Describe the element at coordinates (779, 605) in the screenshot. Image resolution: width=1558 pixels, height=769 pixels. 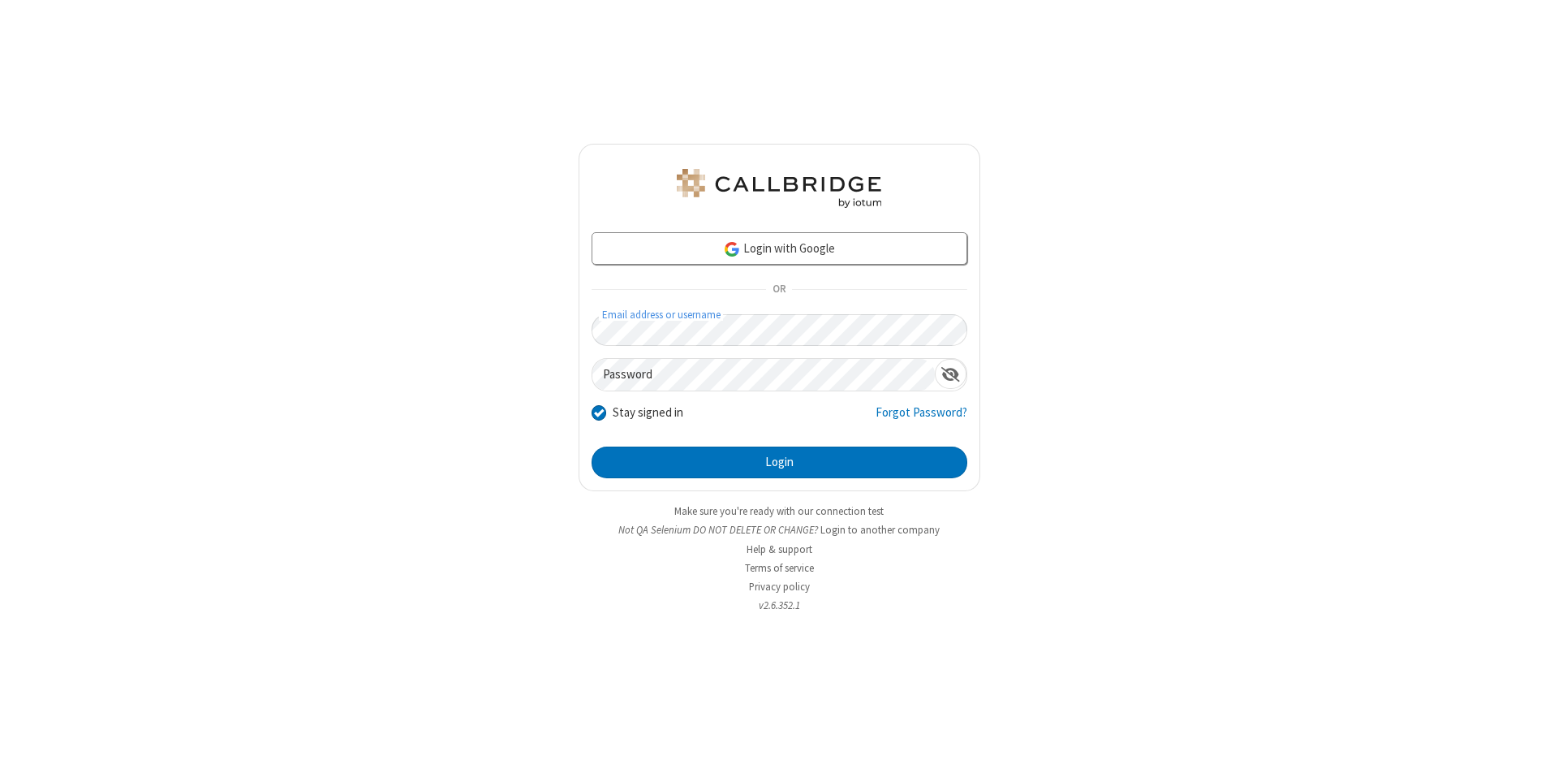
I see `li: v2.6.352.1` at that location.